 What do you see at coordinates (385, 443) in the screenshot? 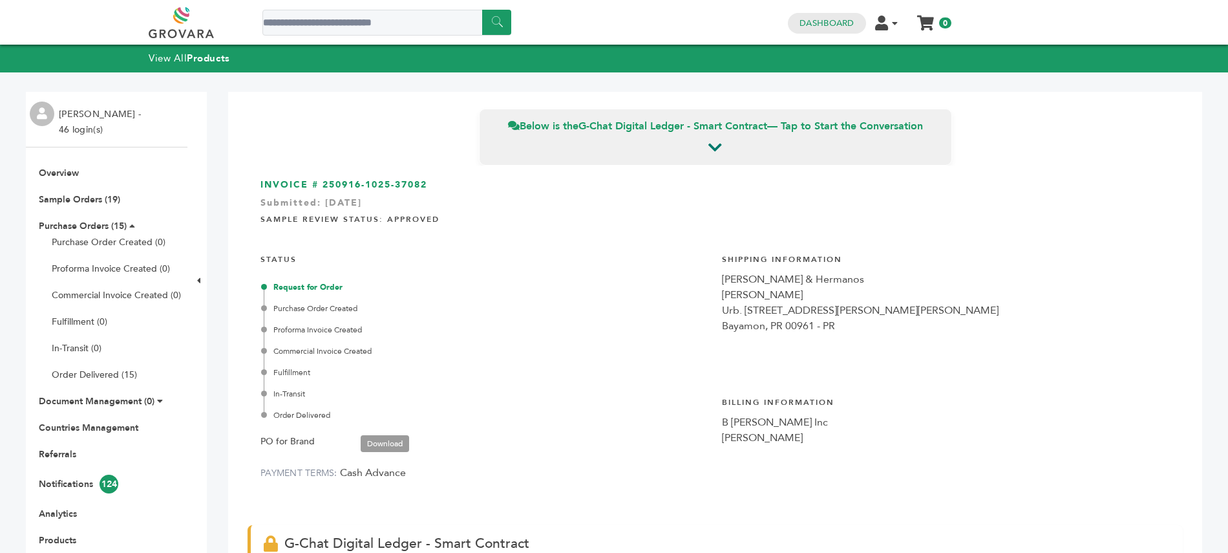
I see `a: Download` at bounding box center [385, 443].